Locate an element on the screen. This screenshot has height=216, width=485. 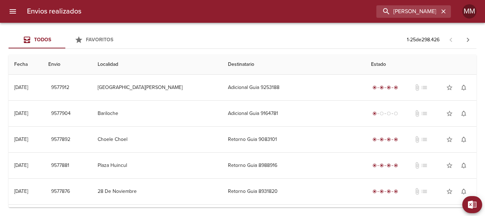
span: Todos is located at coordinates (43, 39).